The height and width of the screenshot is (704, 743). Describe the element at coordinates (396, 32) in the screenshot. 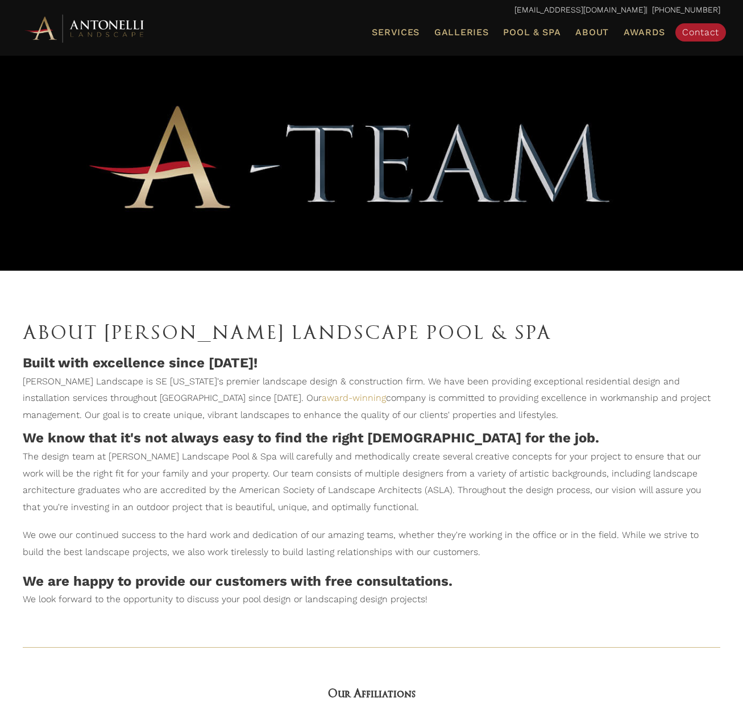

I see `a: Services` at that location.